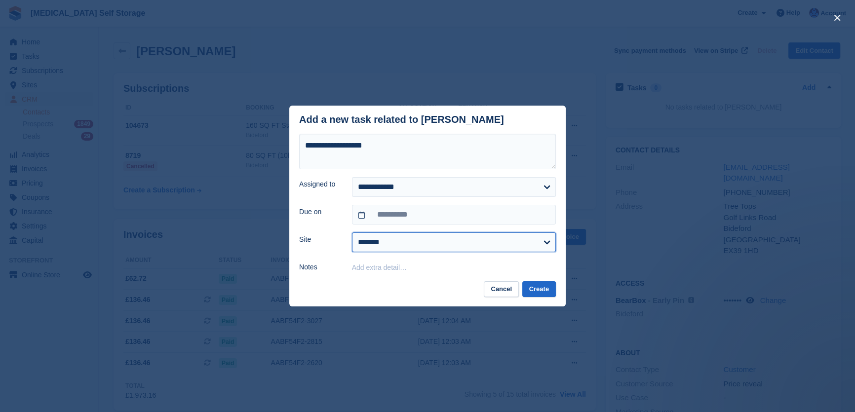 The image size is (855, 412). I want to click on button: close, so click(837, 18).